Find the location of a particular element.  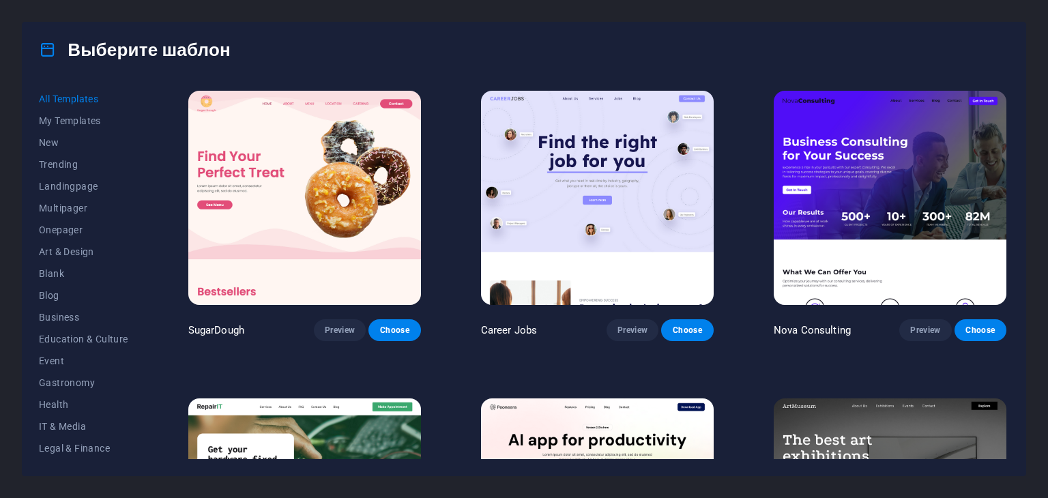

img: Career Jobs is located at coordinates (597, 198).